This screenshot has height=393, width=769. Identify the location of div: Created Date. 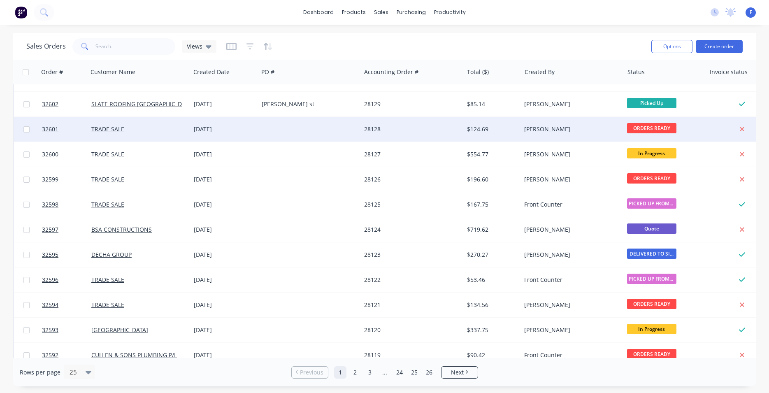
(211, 72).